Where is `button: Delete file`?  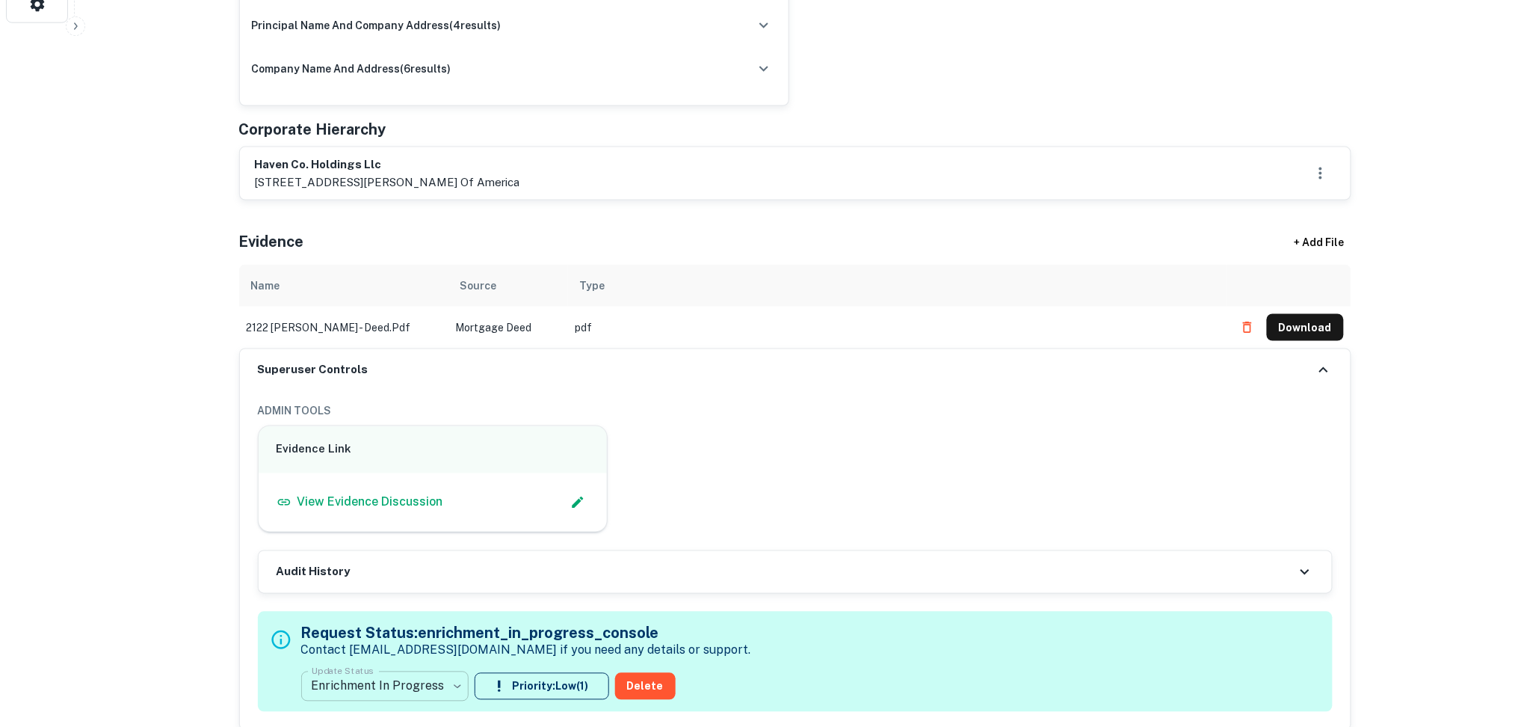
button: Delete file is located at coordinates (1248, 327).